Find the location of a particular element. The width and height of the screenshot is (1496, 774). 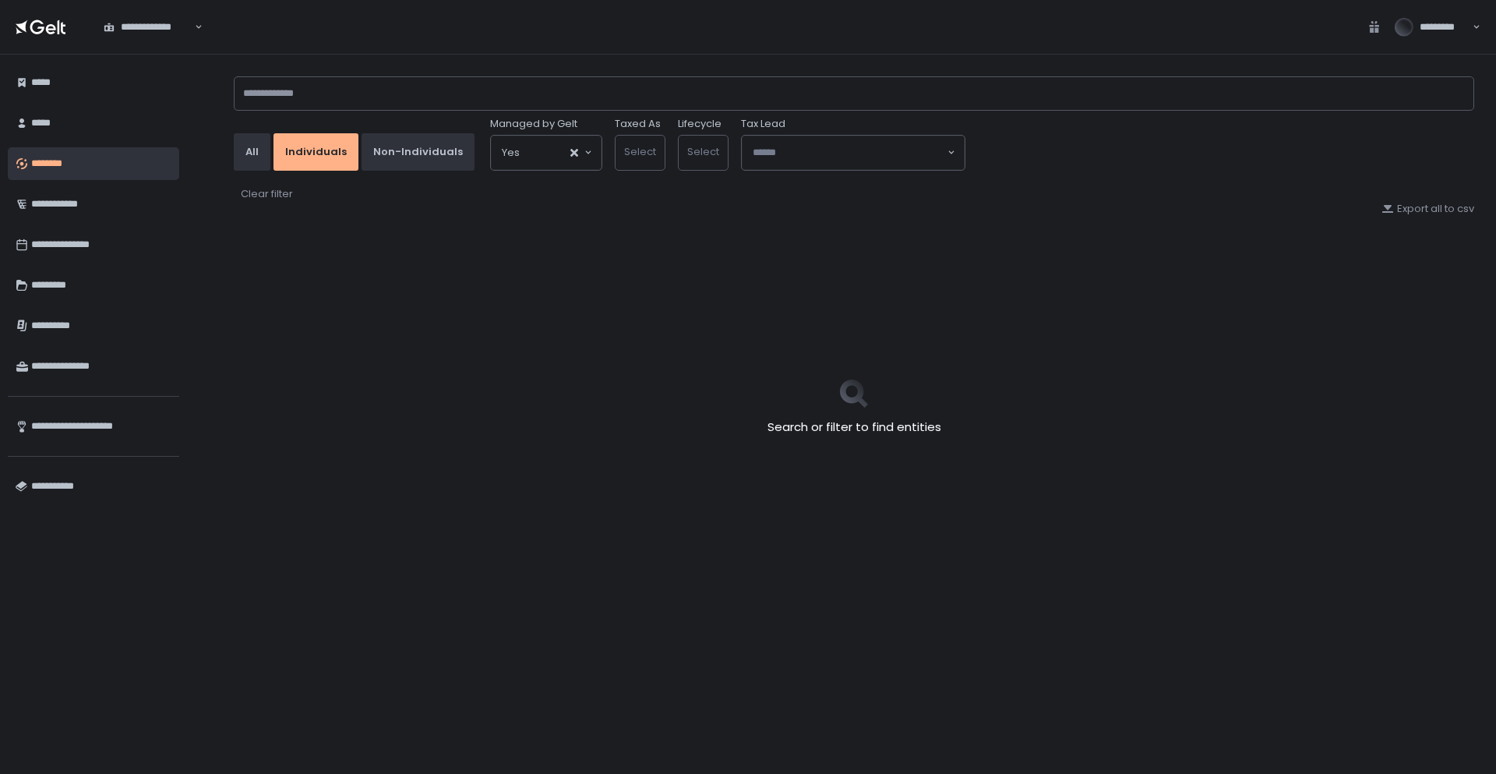

div: Non-Individuals is located at coordinates (418, 152).